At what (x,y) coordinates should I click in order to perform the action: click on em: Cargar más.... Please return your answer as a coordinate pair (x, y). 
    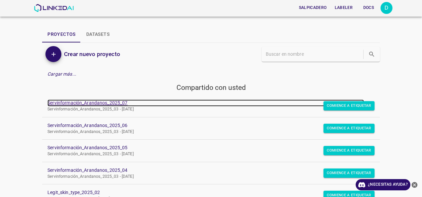
    Looking at the image, I should click on (62, 74).